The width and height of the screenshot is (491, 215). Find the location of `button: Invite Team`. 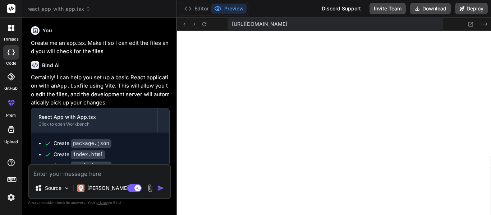

button: Invite Team is located at coordinates (388, 9).